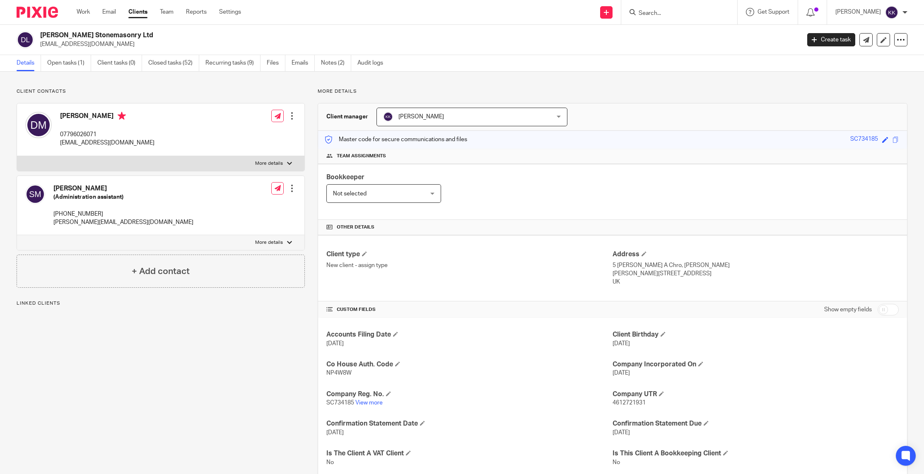 Image resolution: width=924 pixels, height=474 pixels. I want to click on h4: Confirmation Statement Date, so click(469, 424).